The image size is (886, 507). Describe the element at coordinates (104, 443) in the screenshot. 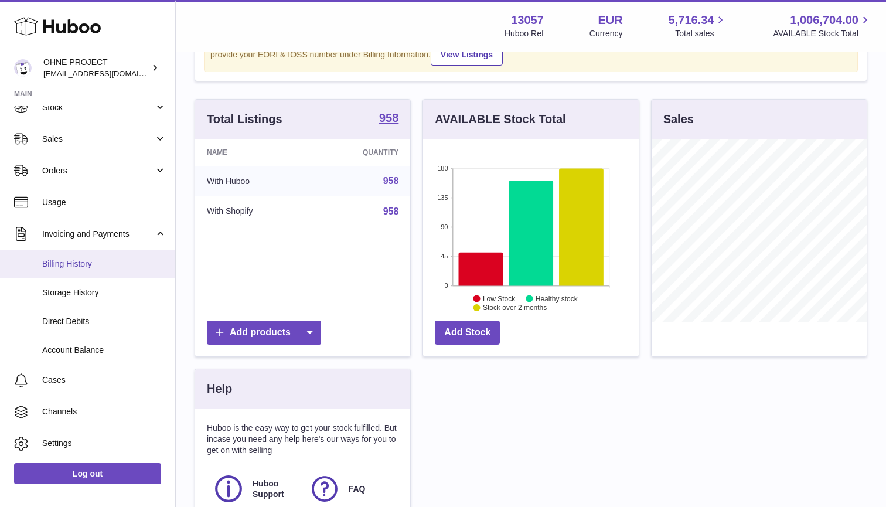

I see `span: Settings` at that location.